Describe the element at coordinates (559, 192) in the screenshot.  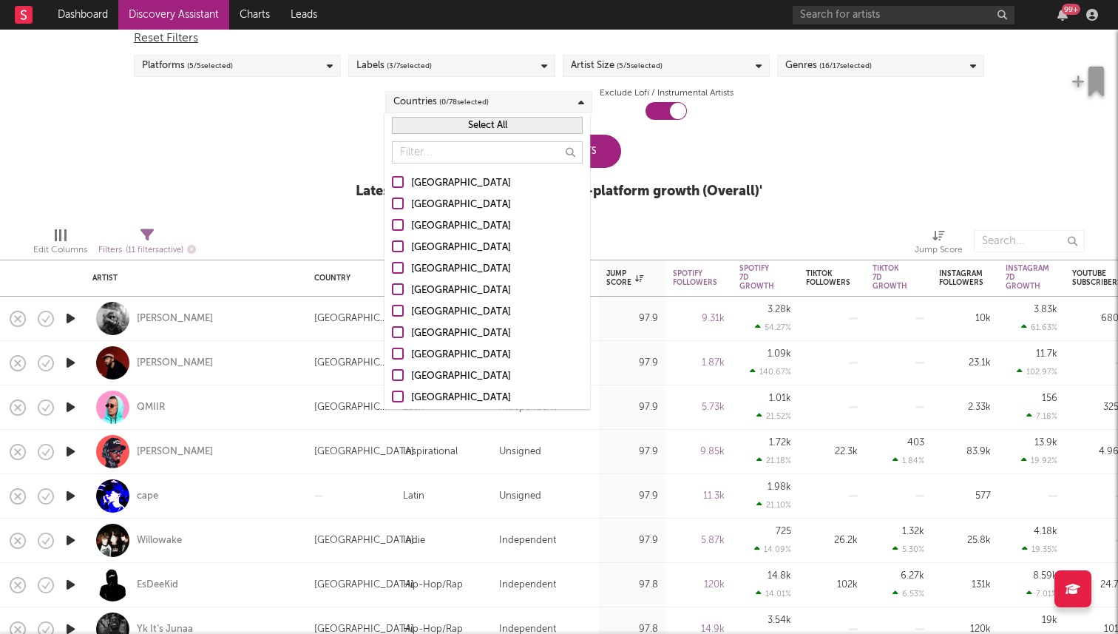
I see `div: Latest Results for Your Search ' Cross-platform growth (Overall) '` at that location.